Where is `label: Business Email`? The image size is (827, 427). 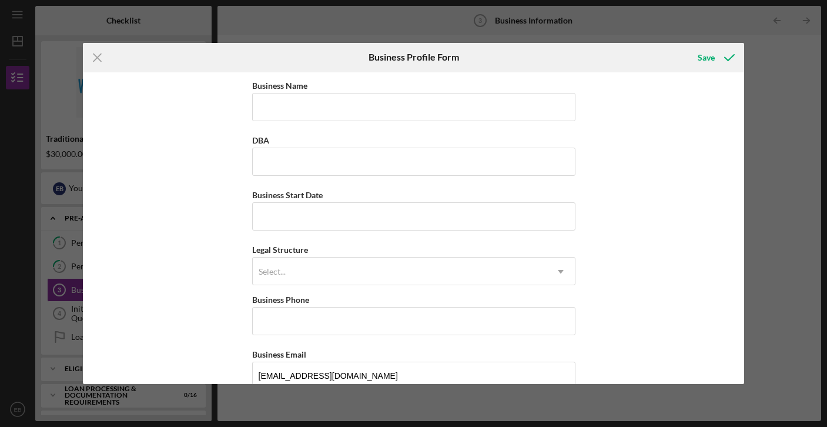 label: Business Email is located at coordinates (279, 354).